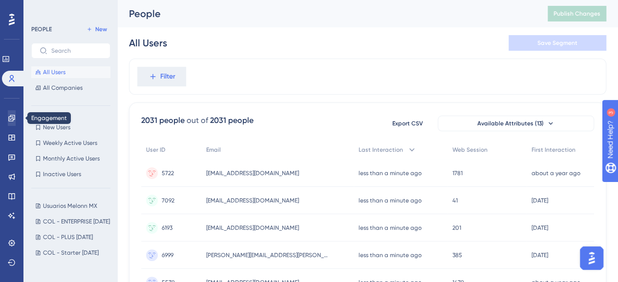  What do you see at coordinates (457, 256) in the screenshot?
I see `span: 385` at bounding box center [457, 256].